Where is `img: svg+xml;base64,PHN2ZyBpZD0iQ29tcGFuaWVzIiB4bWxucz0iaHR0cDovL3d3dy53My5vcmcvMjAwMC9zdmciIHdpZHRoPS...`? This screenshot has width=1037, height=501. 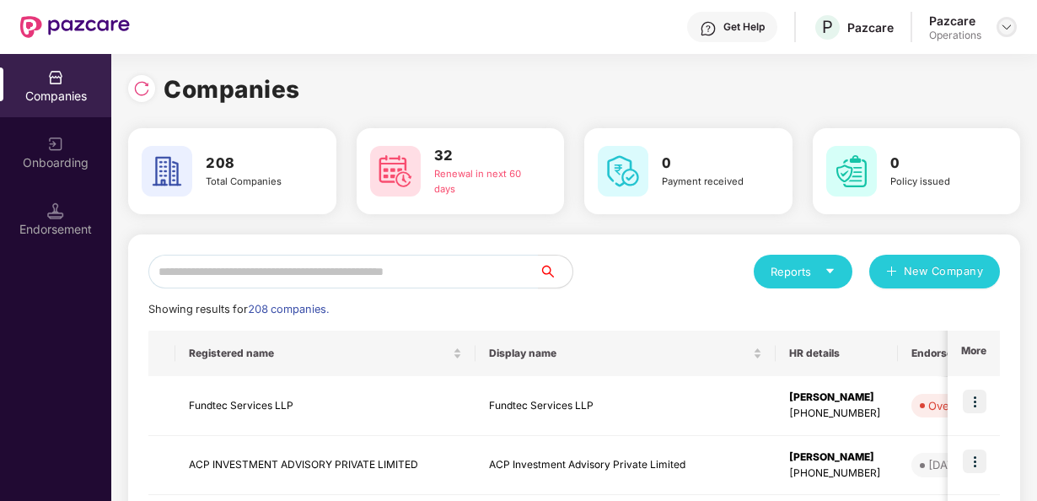 img: svg+xml;base64,PHN2ZyBpZD0iQ29tcGFuaWVzIiB4bWxucz0iaHR0cDovL3d3dy53My5vcmcvMjAwMC9zdmciIHdpZHRoPS... is located at coordinates (56, 78).